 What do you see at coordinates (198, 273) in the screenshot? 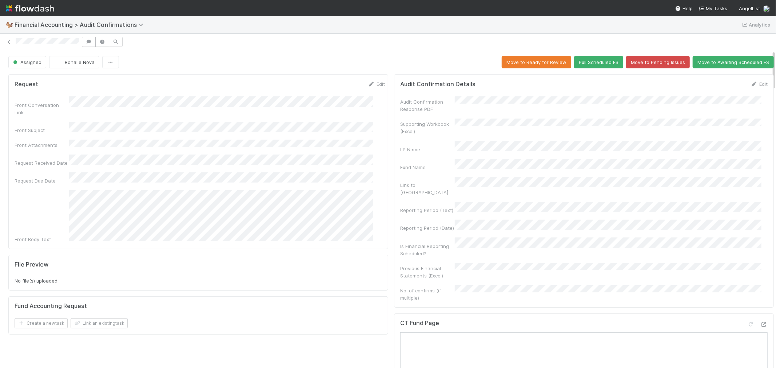
I see `div: No file(s) uploaded.` at bounding box center [198, 273].